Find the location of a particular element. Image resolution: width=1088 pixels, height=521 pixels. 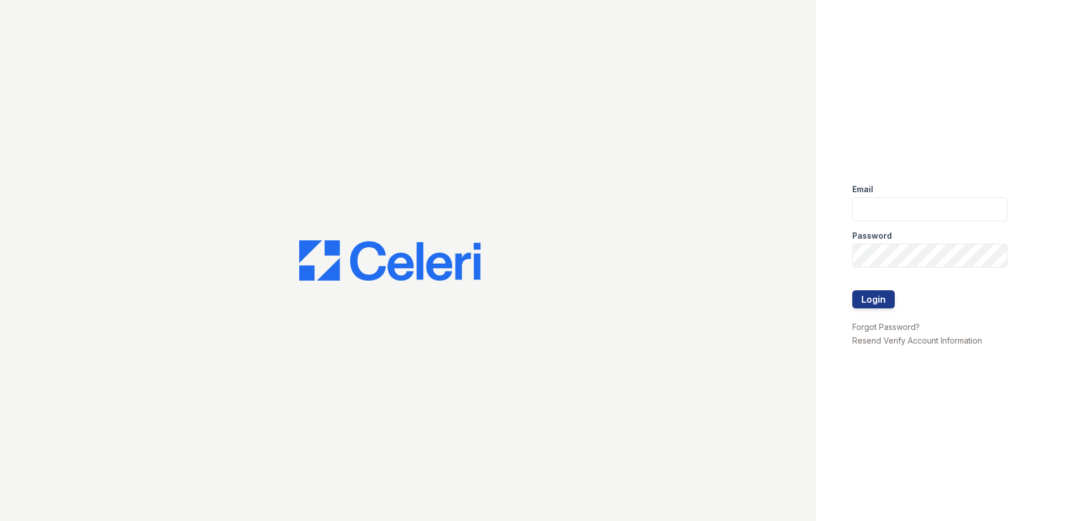

a: Forgot Password? is located at coordinates (886, 327).